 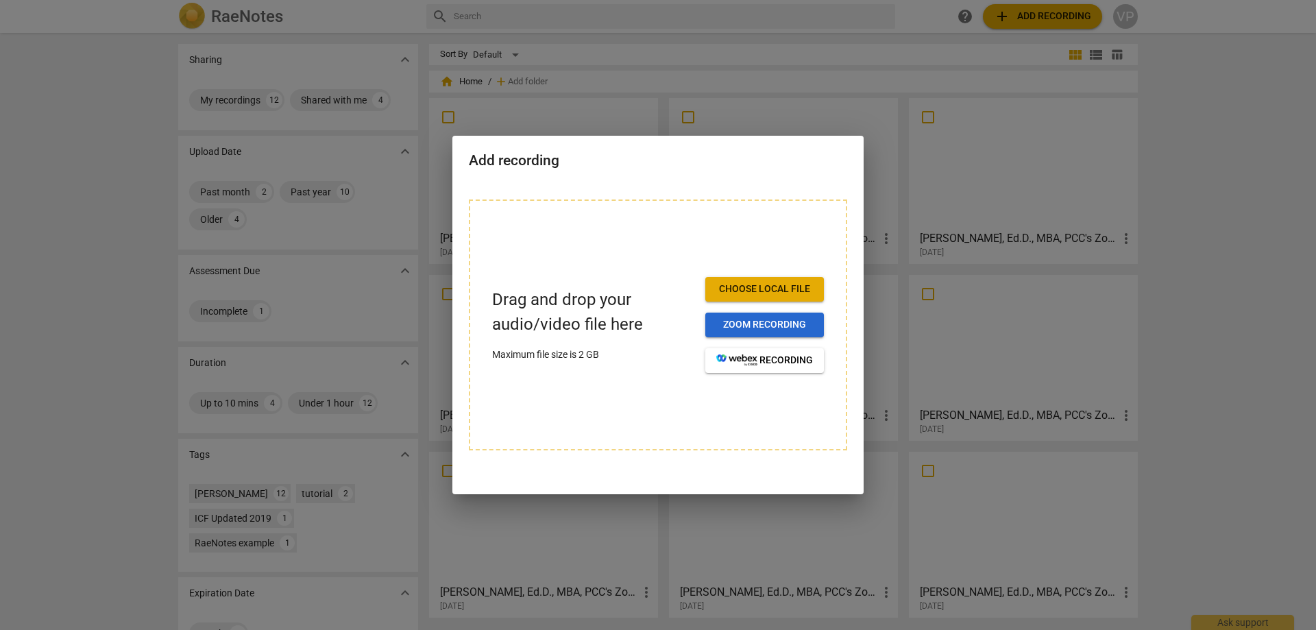 I want to click on span: Zoom recording, so click(x=764, y=325).